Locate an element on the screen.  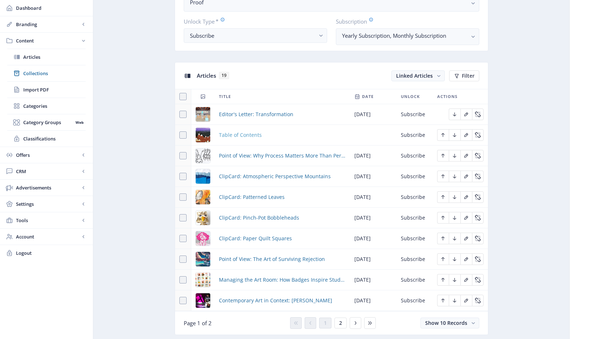
span: Linked Articles is located at coordinates (414, 76).